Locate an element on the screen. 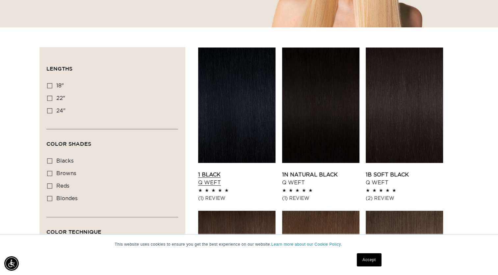  span: Color Shades is located at coordinates (69, 144).